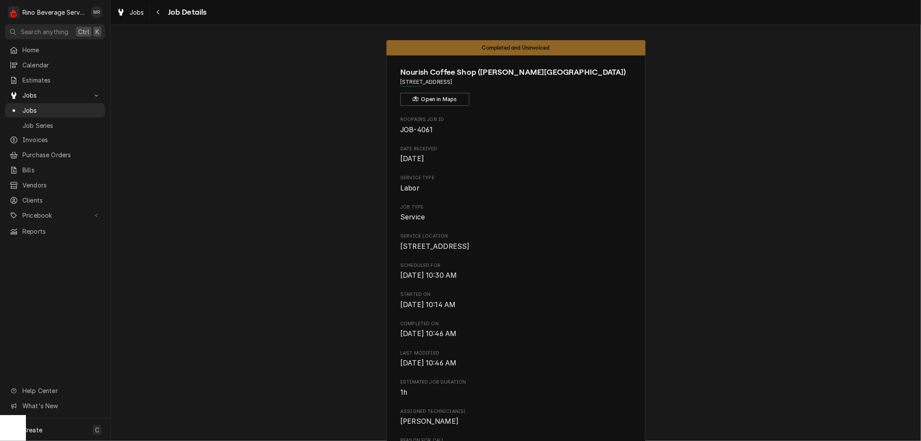 Image resolution: width=921 pixels, height=441 pixels. I want to click on button: Search anythingCtrlK, so click(55, 32).